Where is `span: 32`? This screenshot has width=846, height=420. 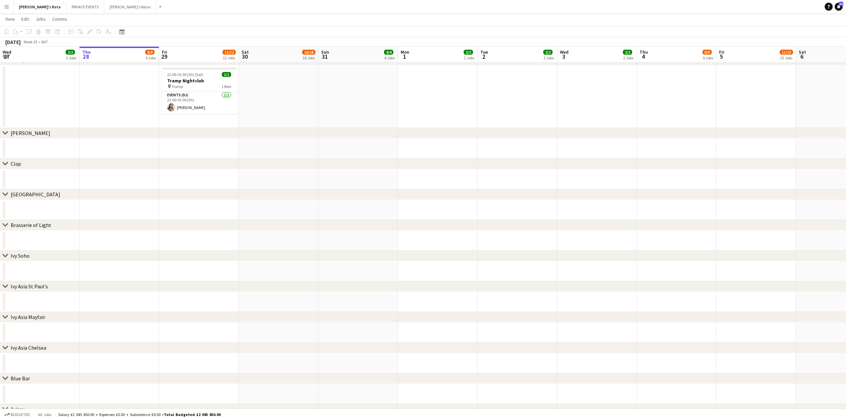
span: 32 is located at coordinates (841, 4).